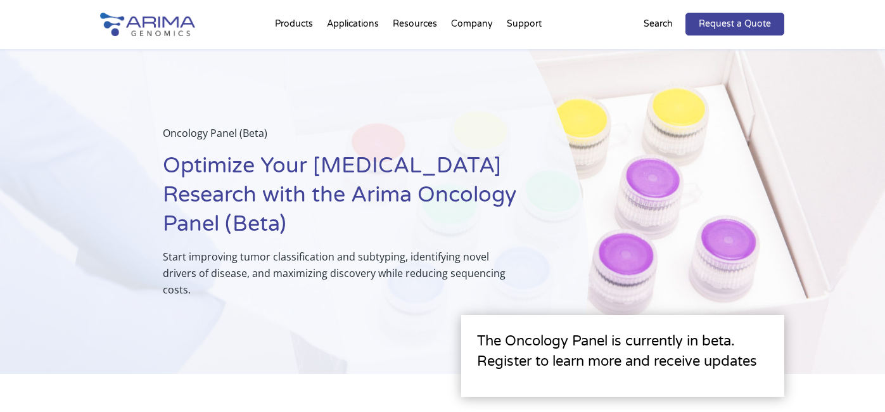  I want to click on span: The Oncology Panel is currently in beta. Register to learn more and receive updates, so click(617, 351).